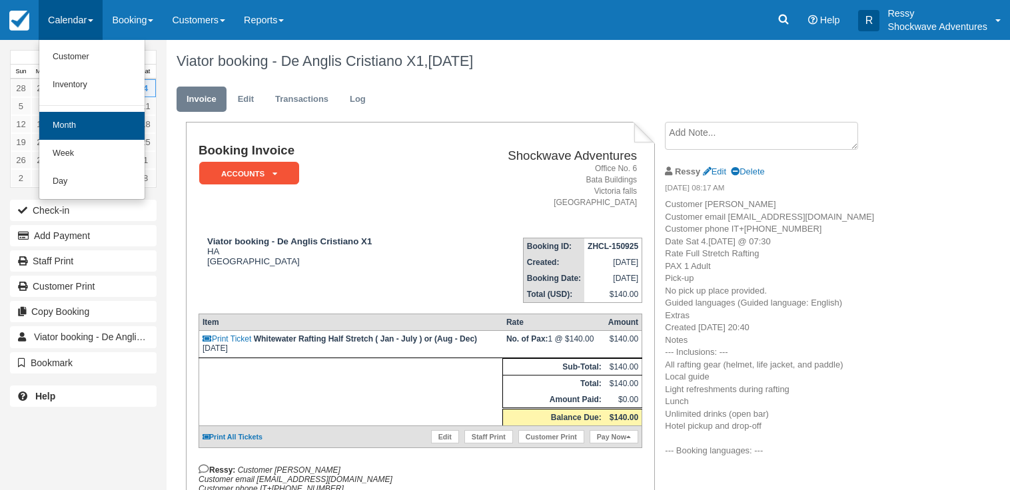 This screenshot has width=1010, height=490. Describe the element at coordinates (623, 322) in the screenshot. I see `th: Amount` at that location.